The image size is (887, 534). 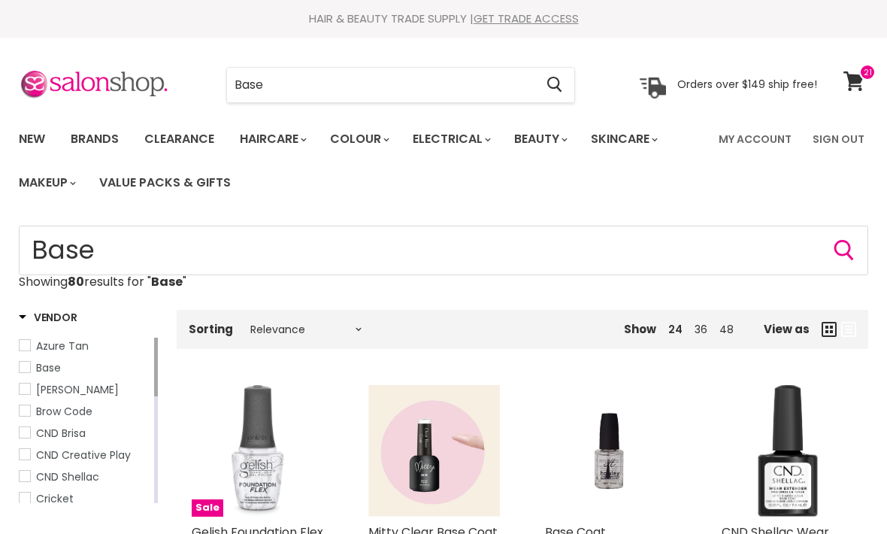 I want to click on img: Gelish Foundation Flex Soak-Off Rubber Base Nail Gel, so click(x=258, y=450).